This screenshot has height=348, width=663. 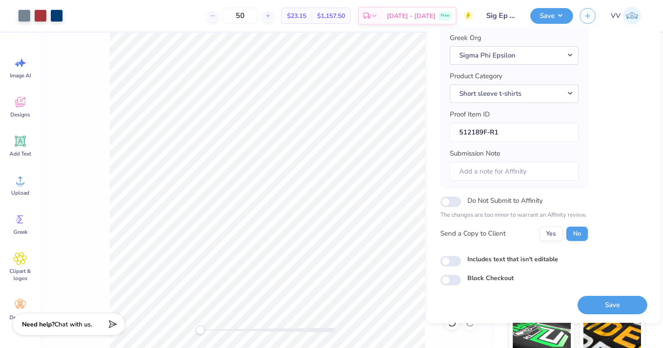 I want to click on label: Includes text that isn't editable, so click(x=513, y=259).